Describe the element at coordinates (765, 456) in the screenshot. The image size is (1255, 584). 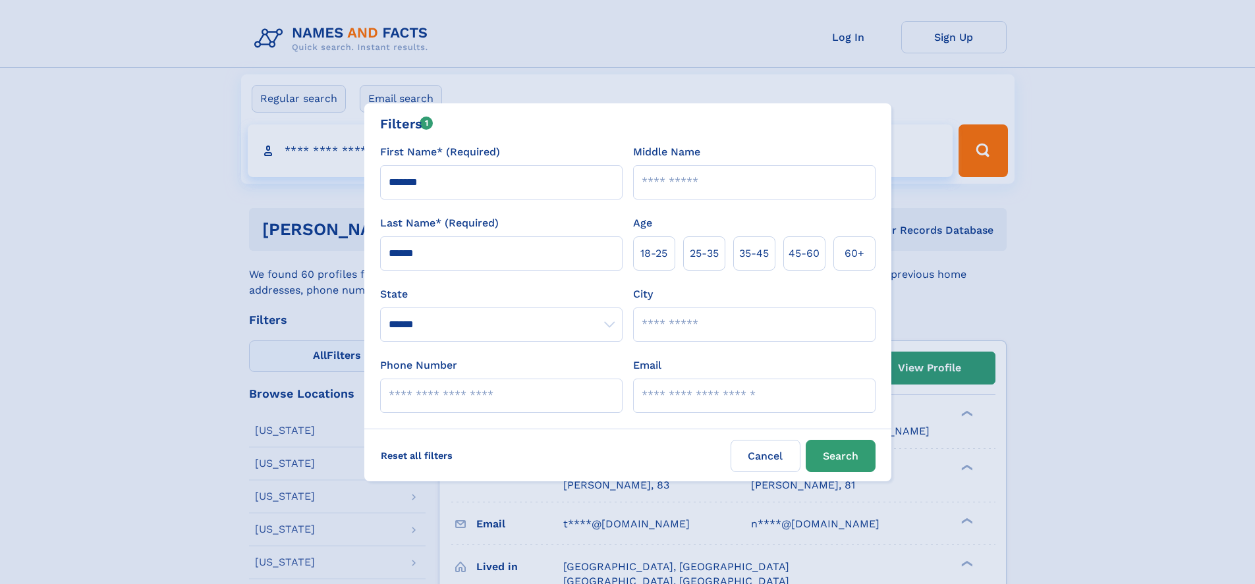
I see `label: Cancel` at that location.